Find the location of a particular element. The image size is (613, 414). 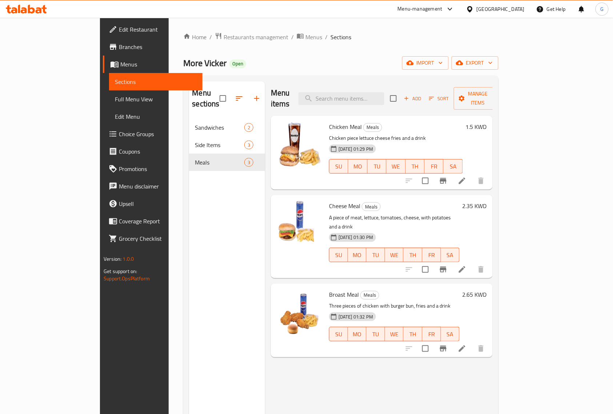

span: TH is located at coordinates (412, 255).